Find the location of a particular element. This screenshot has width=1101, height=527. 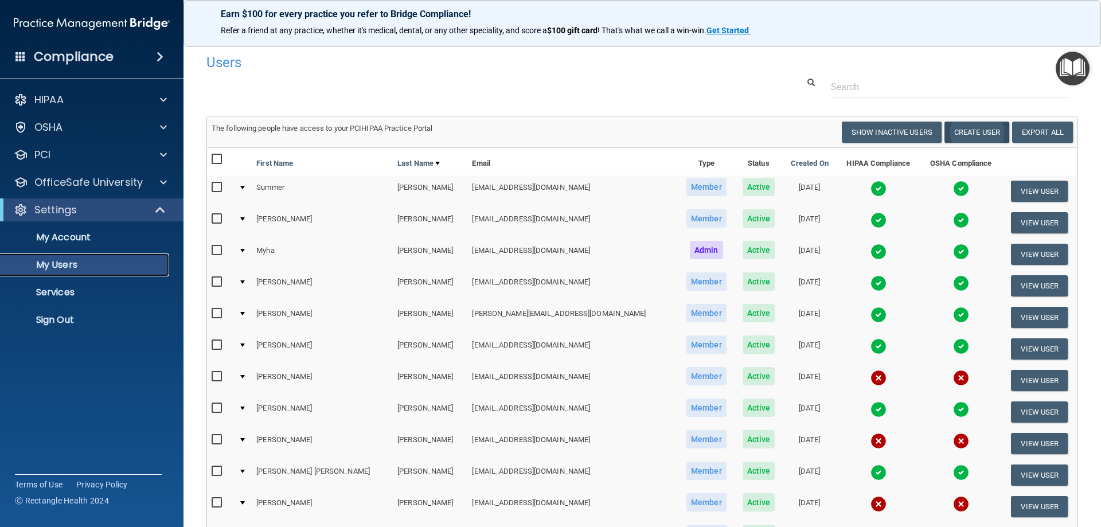

th: OSHA Compliance is located at coordinates (961, 162).